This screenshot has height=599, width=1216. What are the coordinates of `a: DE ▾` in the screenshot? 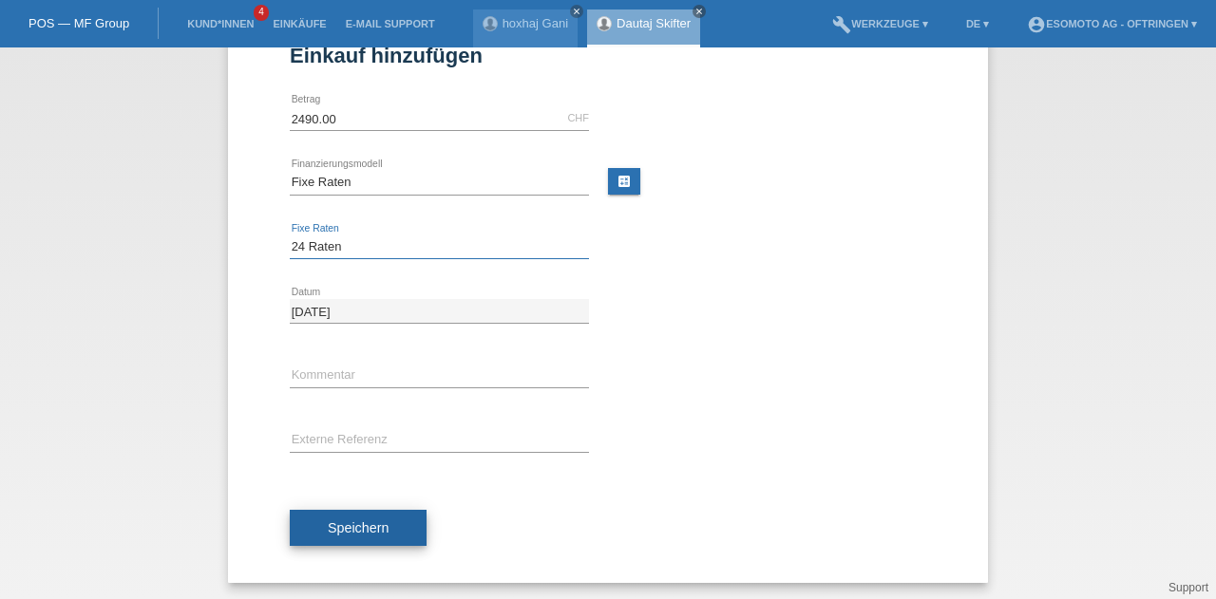 It's located at (977, 24).